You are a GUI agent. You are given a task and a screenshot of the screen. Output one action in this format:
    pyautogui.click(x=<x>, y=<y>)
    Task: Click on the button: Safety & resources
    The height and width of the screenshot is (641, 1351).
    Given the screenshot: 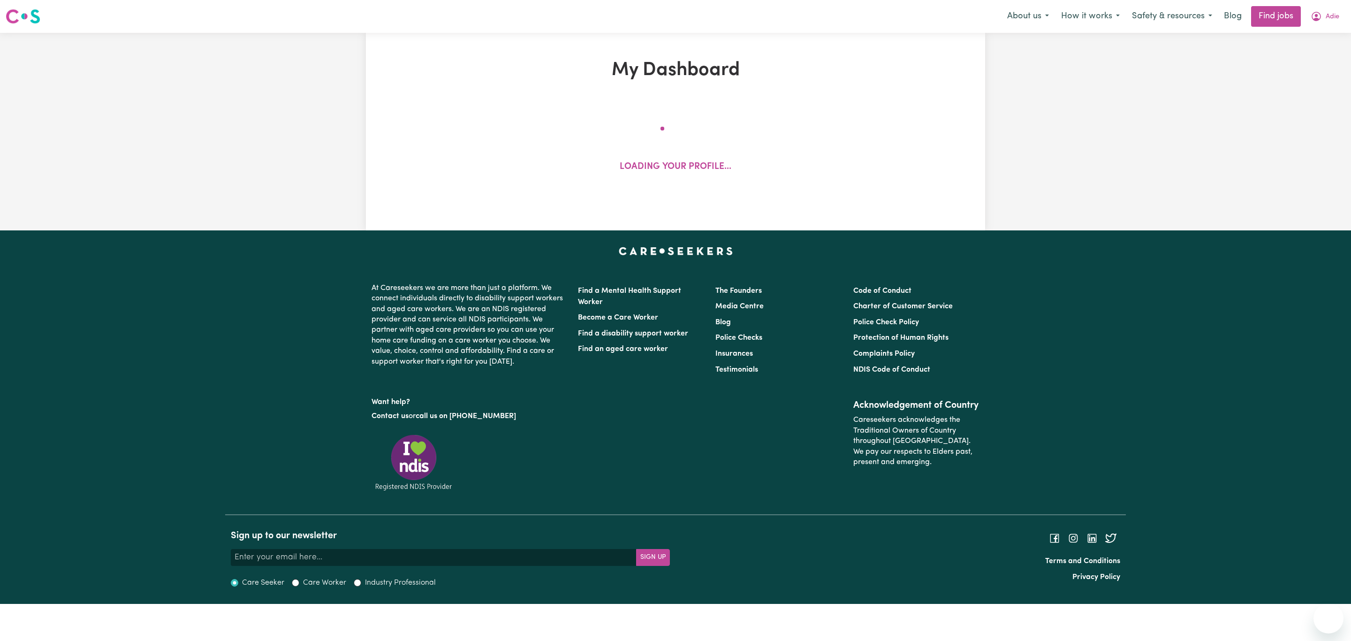 What is the action you would take?
    pyautogui.click(x=1172, y=16)
    